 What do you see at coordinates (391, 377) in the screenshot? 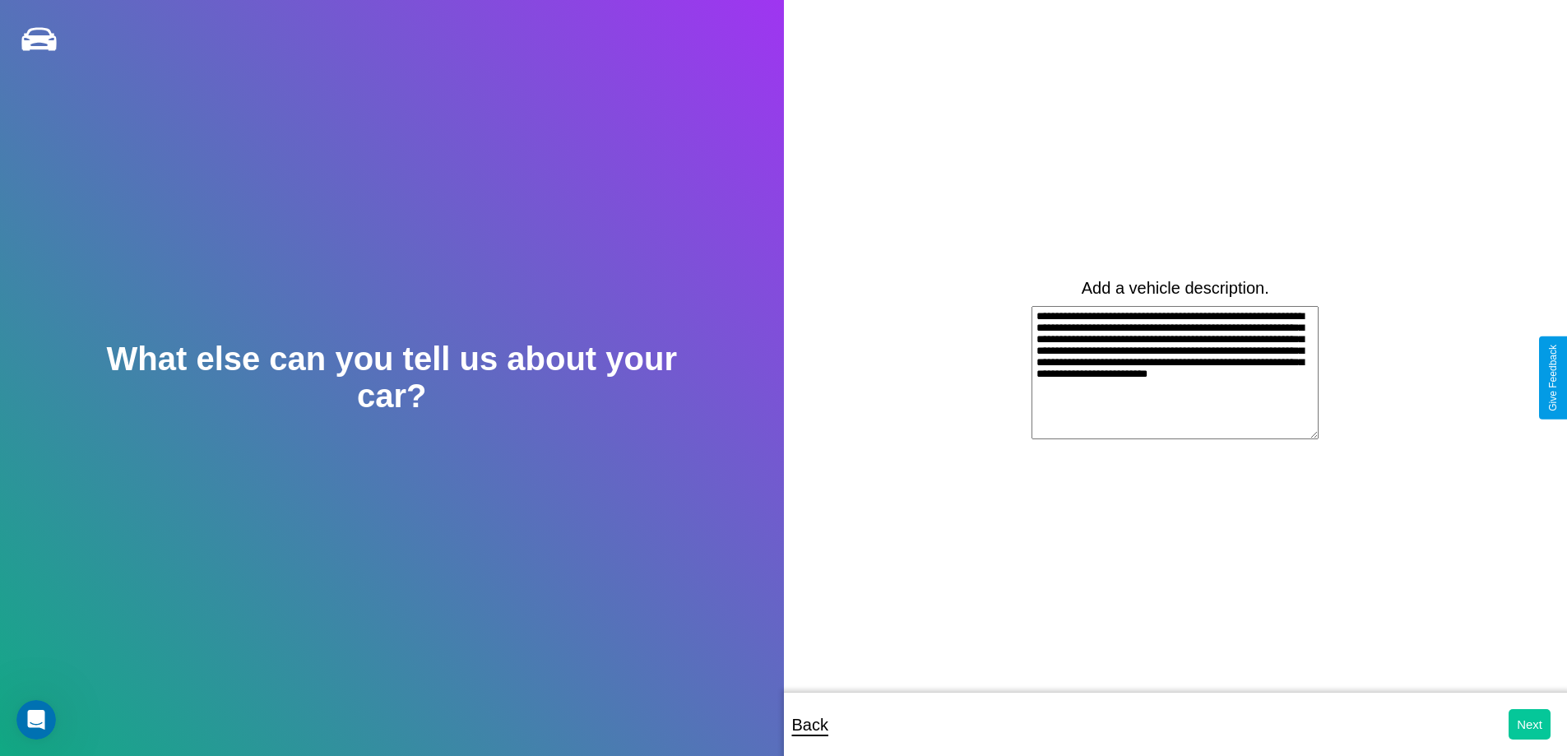
I see `h2: What else can you tell us about your car?` at bounding box center [391, 377].